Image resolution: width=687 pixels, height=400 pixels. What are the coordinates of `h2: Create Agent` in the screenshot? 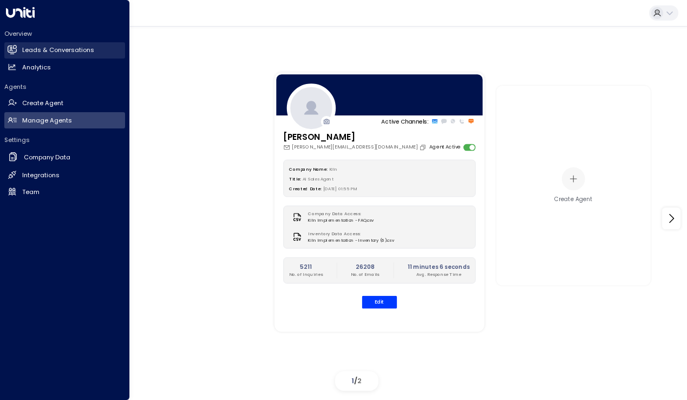 It's located at (43, 103).